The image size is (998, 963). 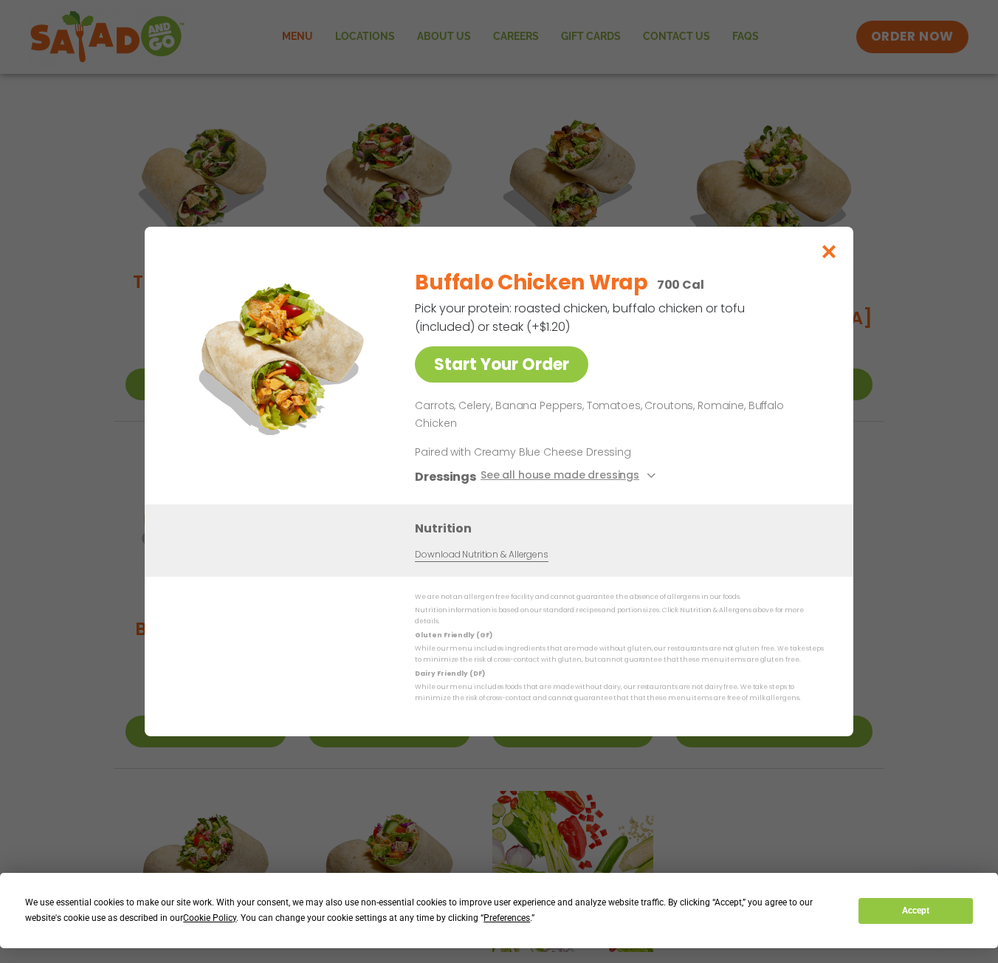 What do you see at coordinates (620, 597) in the screenshot?
I see `p: We are not an allergen free facility and cannot guarantee the absence of allergens in our foods.` at bounding box center [620, 597].